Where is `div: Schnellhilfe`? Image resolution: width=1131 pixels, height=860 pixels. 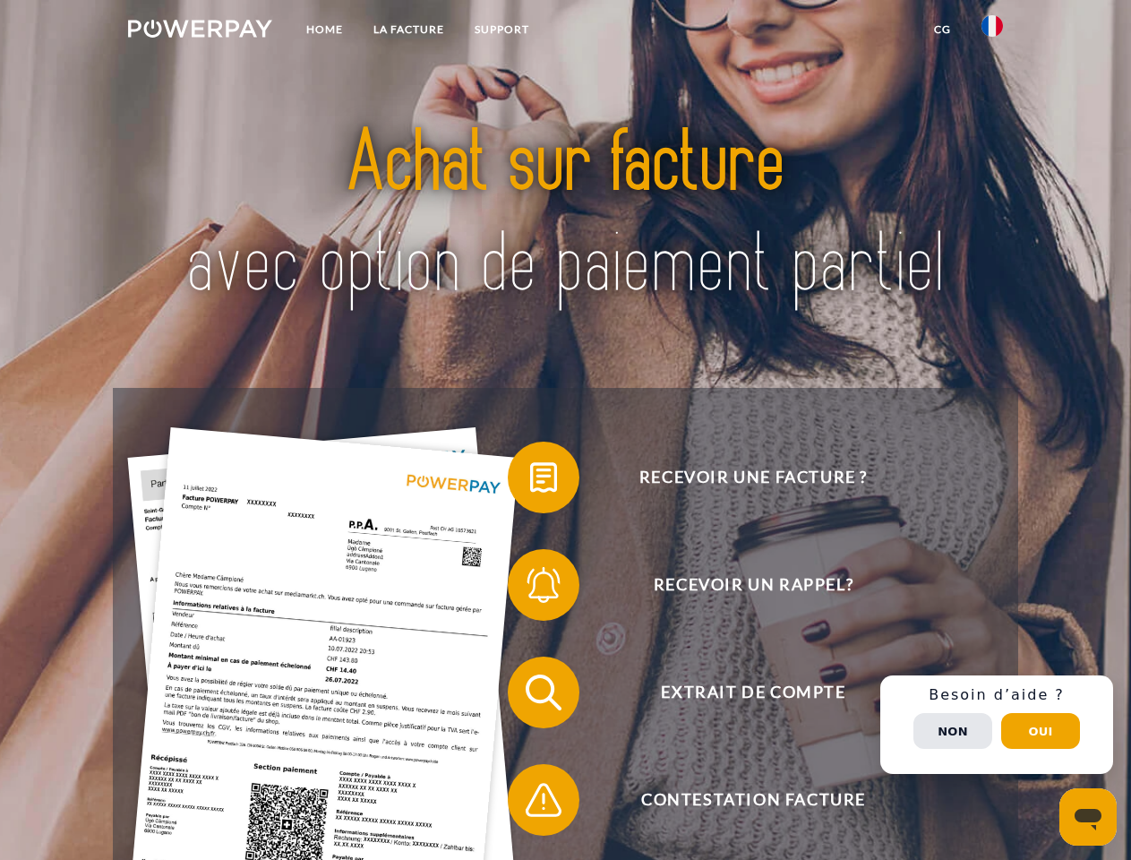 div: Schnellhilfe is located at coordinates (997, 724).